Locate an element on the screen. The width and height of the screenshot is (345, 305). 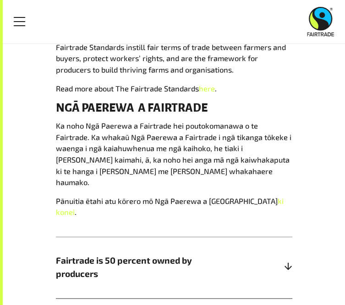
p: Ka noho Ngā Paerewa a Fairtrade hei poutokomanawa o te Fairtrade. Ka whakaū Ngā Paerewa a Fairtra... is located at coordinates (174, 154).